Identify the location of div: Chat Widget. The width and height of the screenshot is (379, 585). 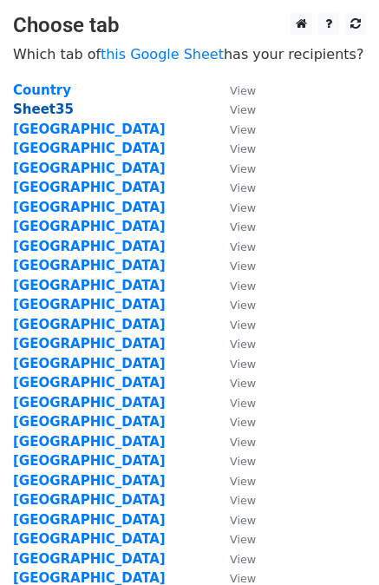
(336, 544).